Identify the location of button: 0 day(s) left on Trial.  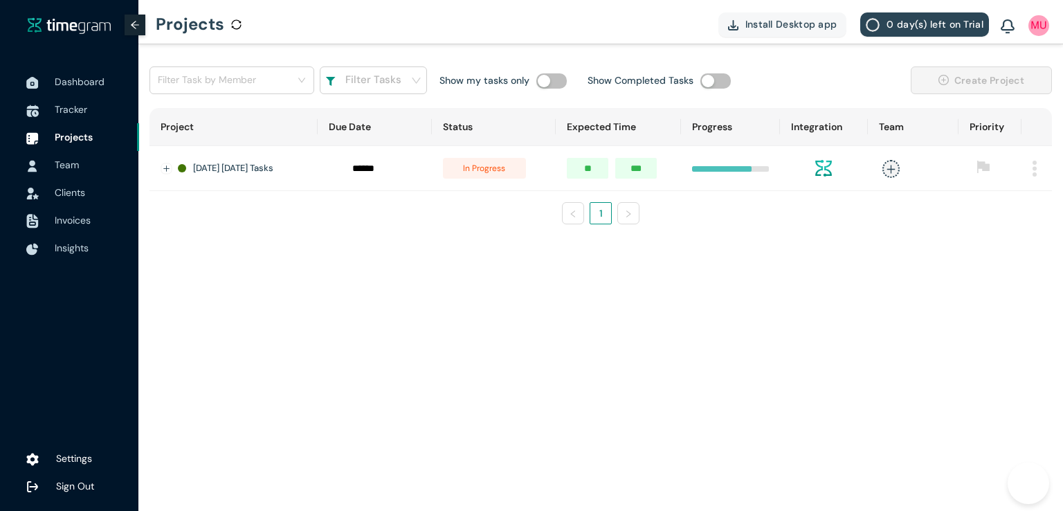
(925, 24).